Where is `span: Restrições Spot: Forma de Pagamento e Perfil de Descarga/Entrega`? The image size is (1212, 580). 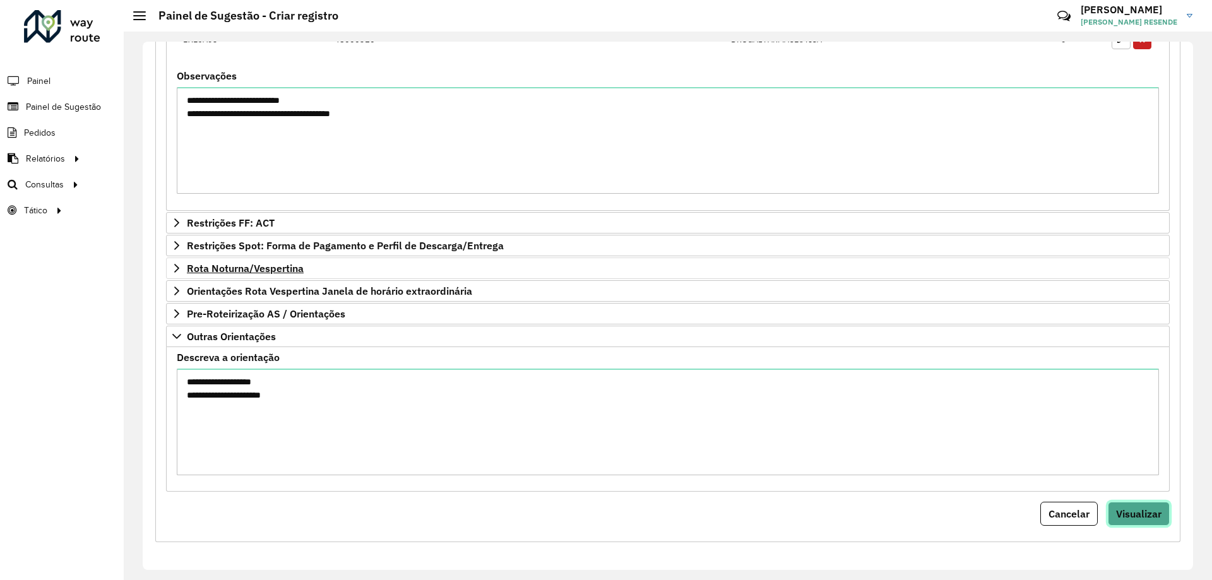
span: Restrições Spot: Forma de Pagamento e Perfil de Descarga/Entrega is located at coordinates (345, 246).